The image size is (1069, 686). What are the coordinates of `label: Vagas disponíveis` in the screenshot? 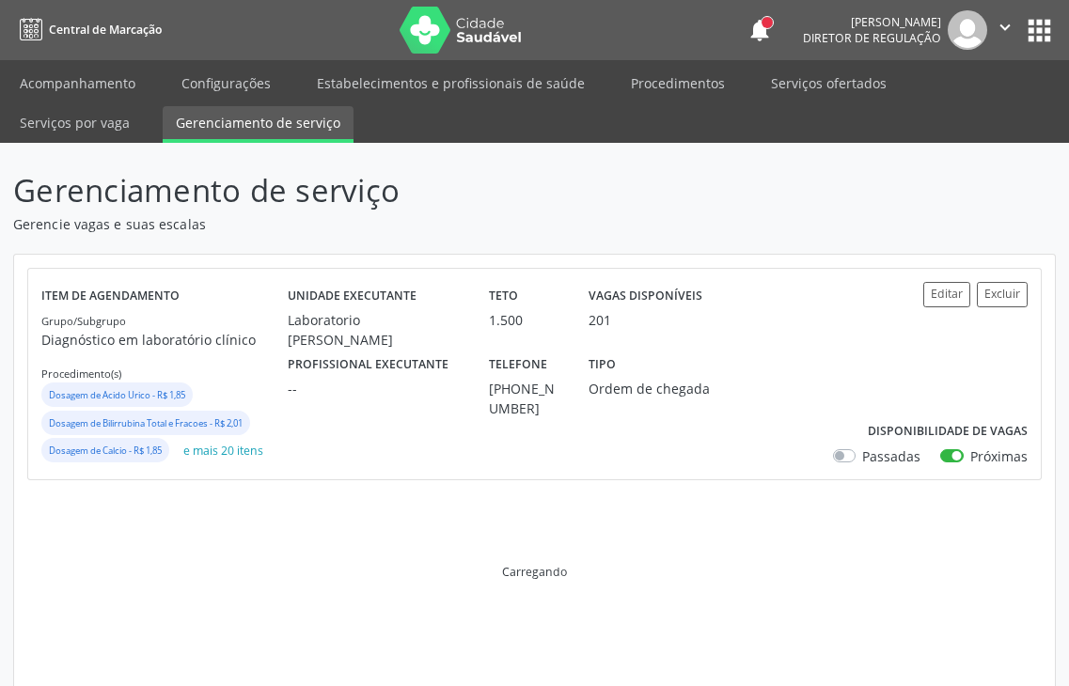 It's located at (645, 296).